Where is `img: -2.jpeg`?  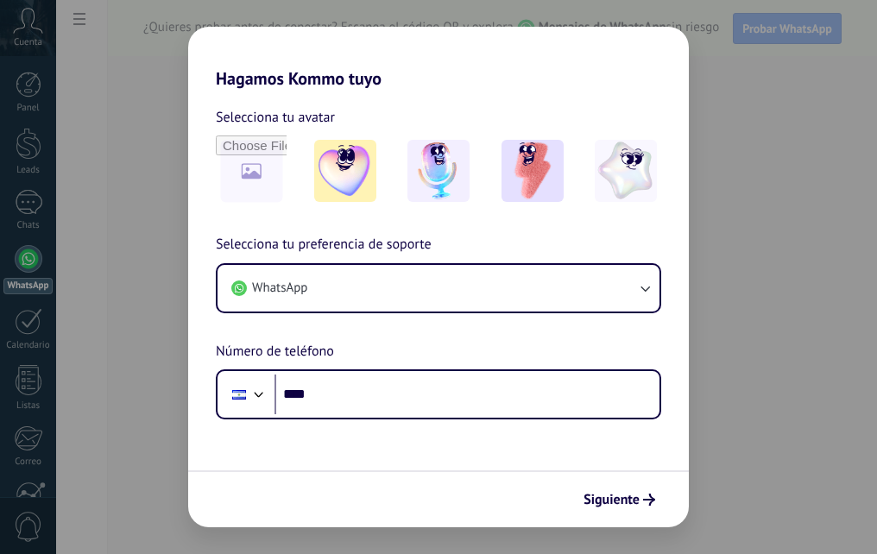 img: -2.jpeg is located at coordinates (439, 171).